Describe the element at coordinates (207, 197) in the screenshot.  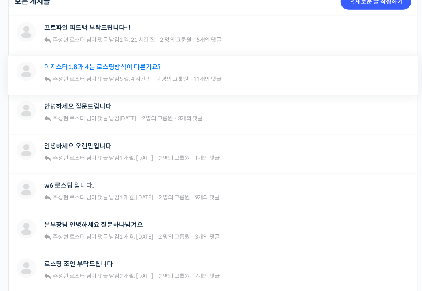
I see `span: 9개의 댓글` at that location.